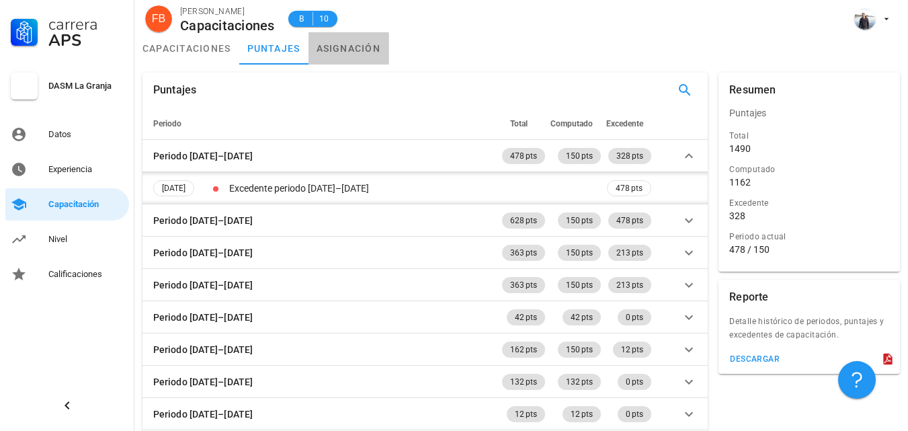 The width and height of the screenshot is (908, 431). Describe the element at coordinates (519, 124) in the screenshot. I see `span: Total` at that location.